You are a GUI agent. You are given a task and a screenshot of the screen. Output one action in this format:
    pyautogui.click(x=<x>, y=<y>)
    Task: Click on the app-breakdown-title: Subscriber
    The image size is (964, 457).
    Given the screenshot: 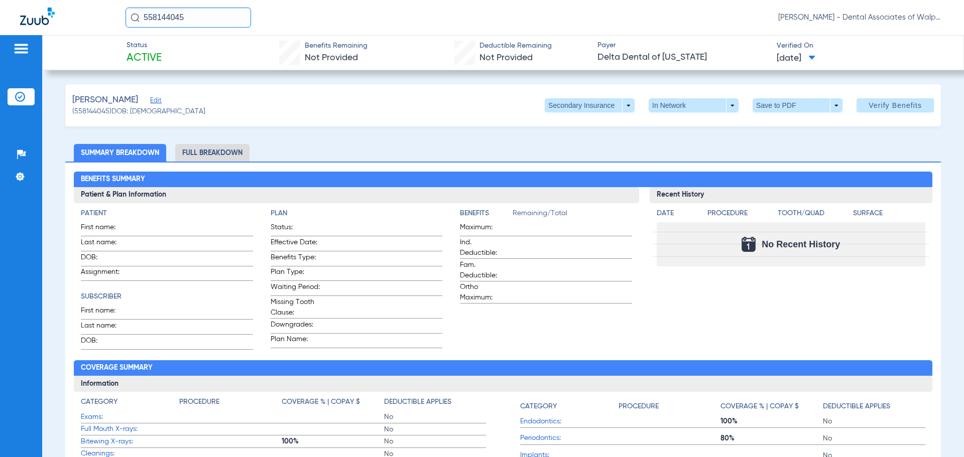 What is the action you would take?
    pyautogui.click(x=167, y=297)
    